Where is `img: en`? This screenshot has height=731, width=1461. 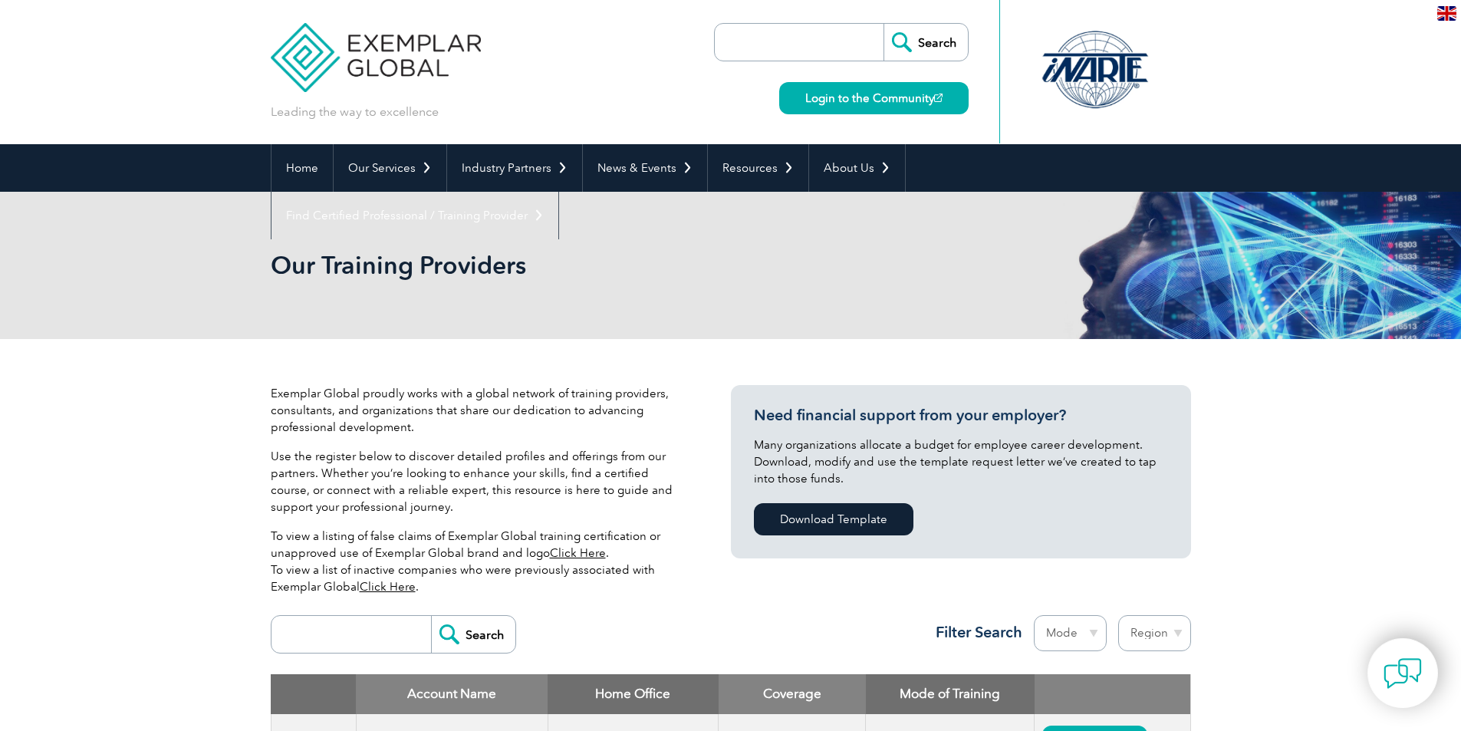
img: en is located at coordinates (1446, 13).